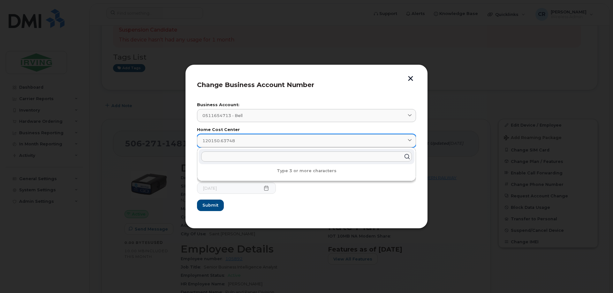 Image resolution: width=613 pixels, height=293 pixels. I want to click on p: Type 3 or more characters, so click(306, 171).